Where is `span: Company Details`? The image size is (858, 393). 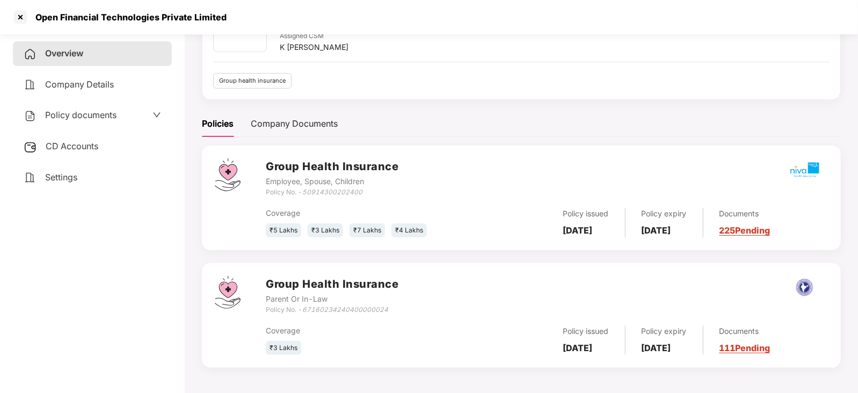
span: Company Details is located at coordinates (79, 84).